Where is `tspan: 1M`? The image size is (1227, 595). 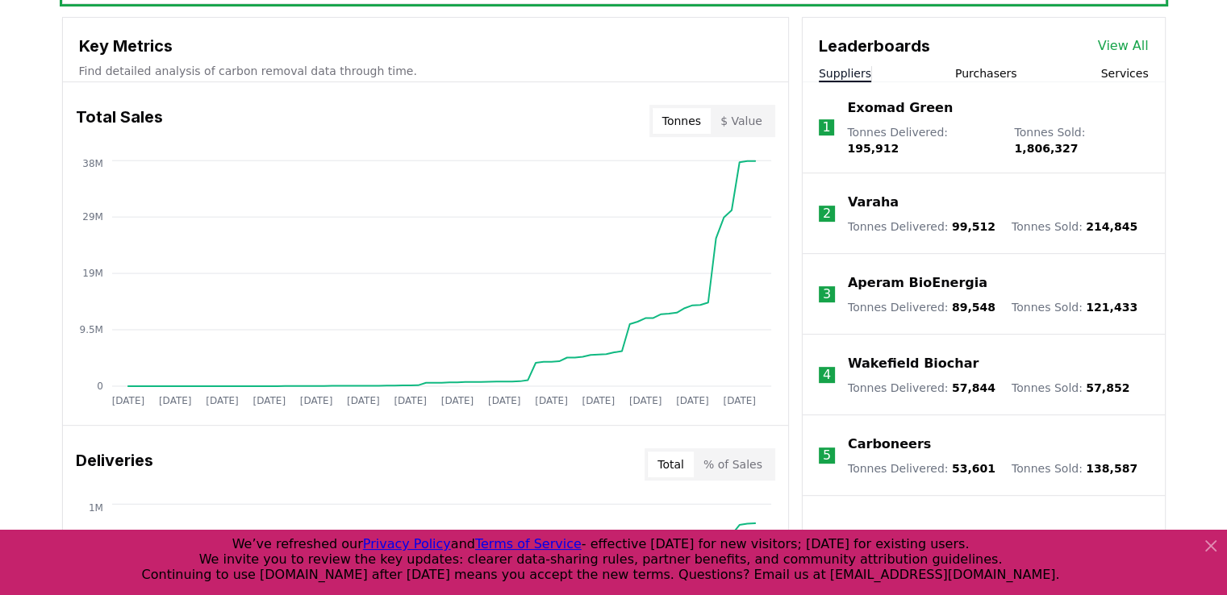
tspan: 1M is located at coordinates (95, 507).